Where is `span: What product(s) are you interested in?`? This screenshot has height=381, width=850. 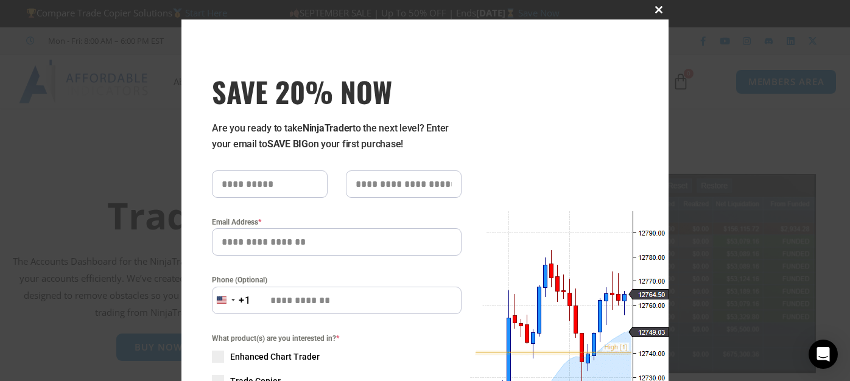
span: What product(s) are you interested in? is located at coordinates (337, 339).